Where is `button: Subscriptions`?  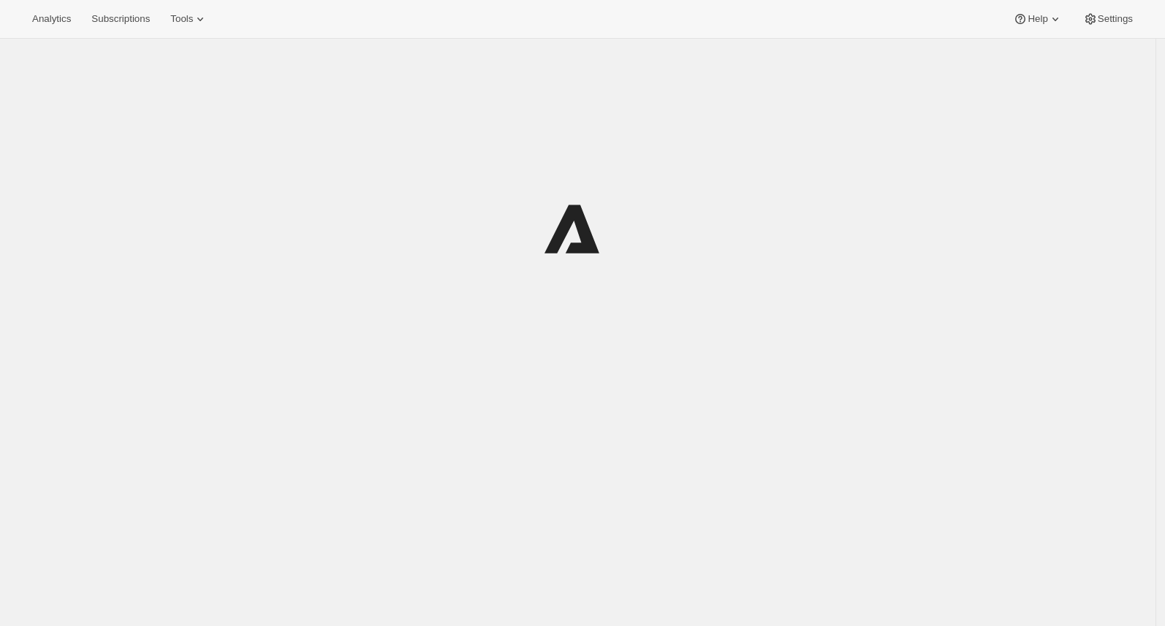 button: Subscriptions is located at coordinates (121, 19).